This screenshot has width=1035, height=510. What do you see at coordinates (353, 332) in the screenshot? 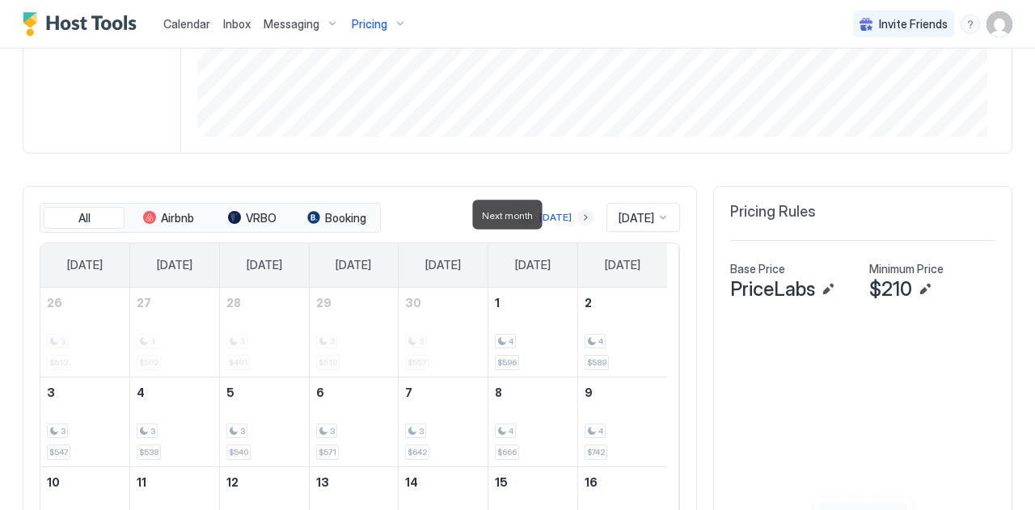
I see `td: April 29, 2026` at bounding box center [353, 332].